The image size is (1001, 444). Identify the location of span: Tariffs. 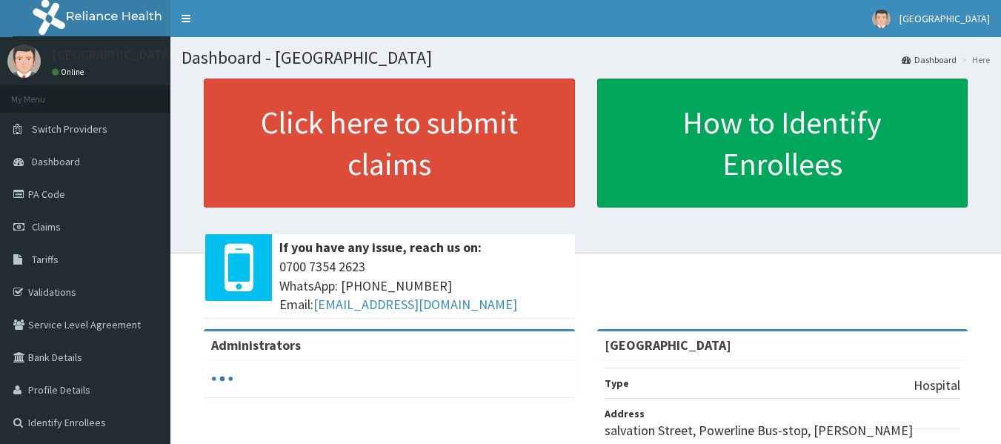
(45, 259).